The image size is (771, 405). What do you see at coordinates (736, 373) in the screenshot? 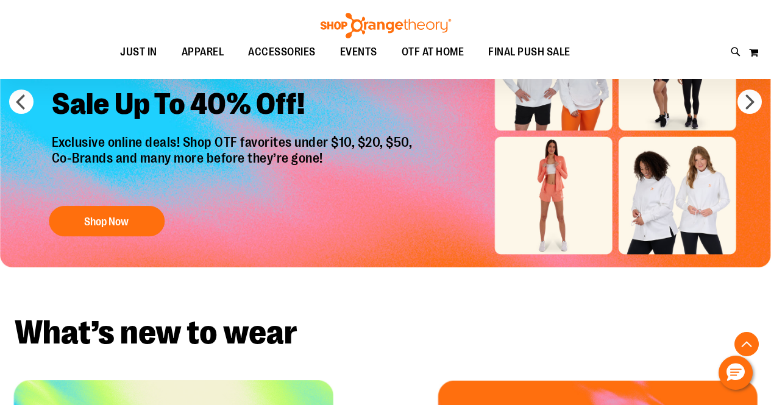
I see `button: Hello, have a question? Let’s chat.` at bounding box center [736, 373].